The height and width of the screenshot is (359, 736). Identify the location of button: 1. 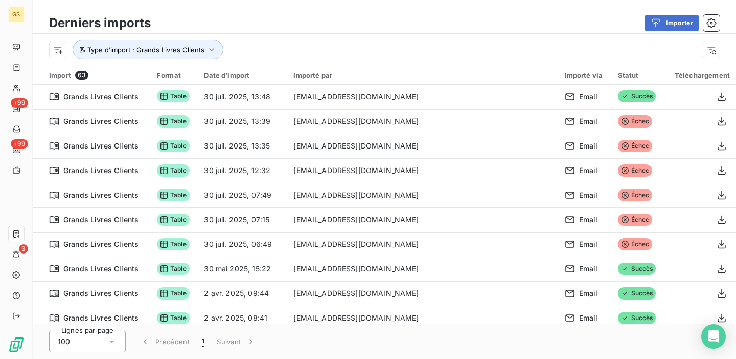
(203, 341).